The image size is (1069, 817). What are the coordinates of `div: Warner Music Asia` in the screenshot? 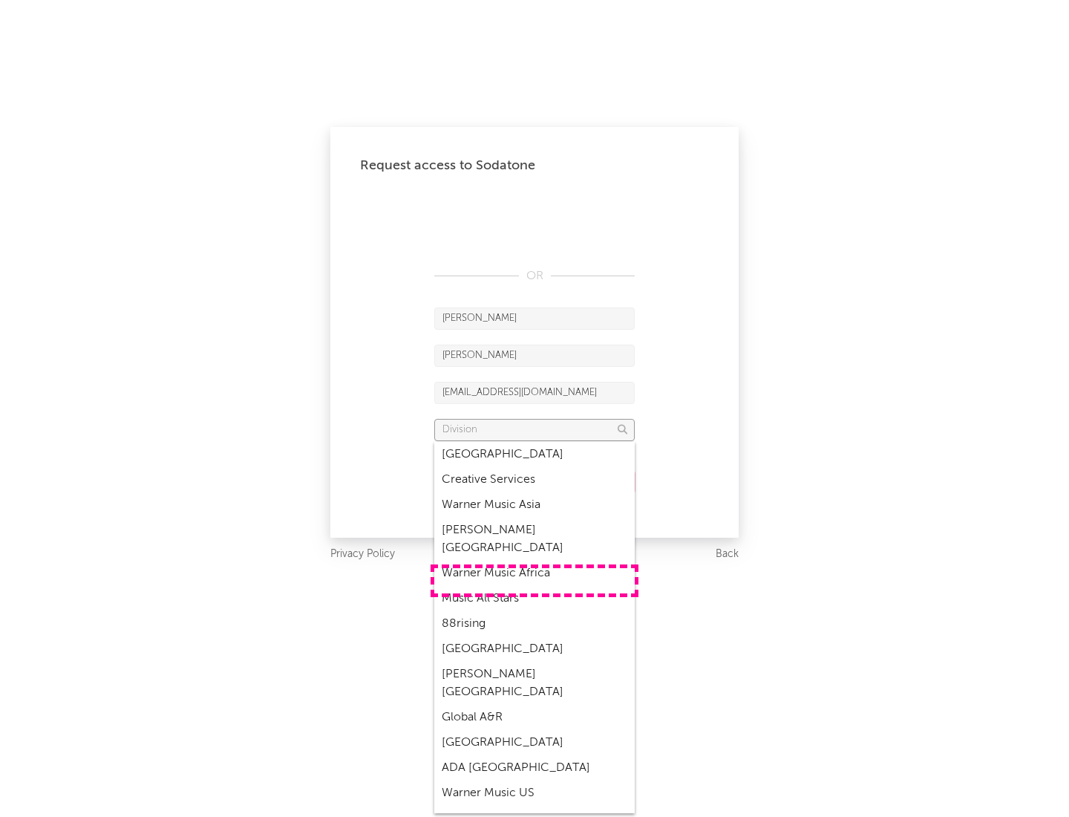 It's located at (535, 505).